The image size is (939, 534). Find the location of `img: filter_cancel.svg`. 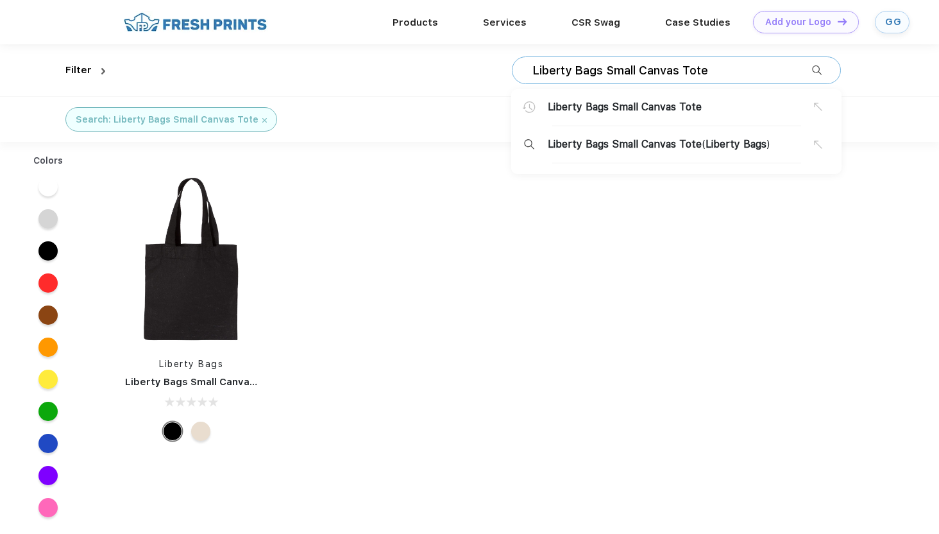

img: filter_cancel.svg is located at coordinates (264, 120).